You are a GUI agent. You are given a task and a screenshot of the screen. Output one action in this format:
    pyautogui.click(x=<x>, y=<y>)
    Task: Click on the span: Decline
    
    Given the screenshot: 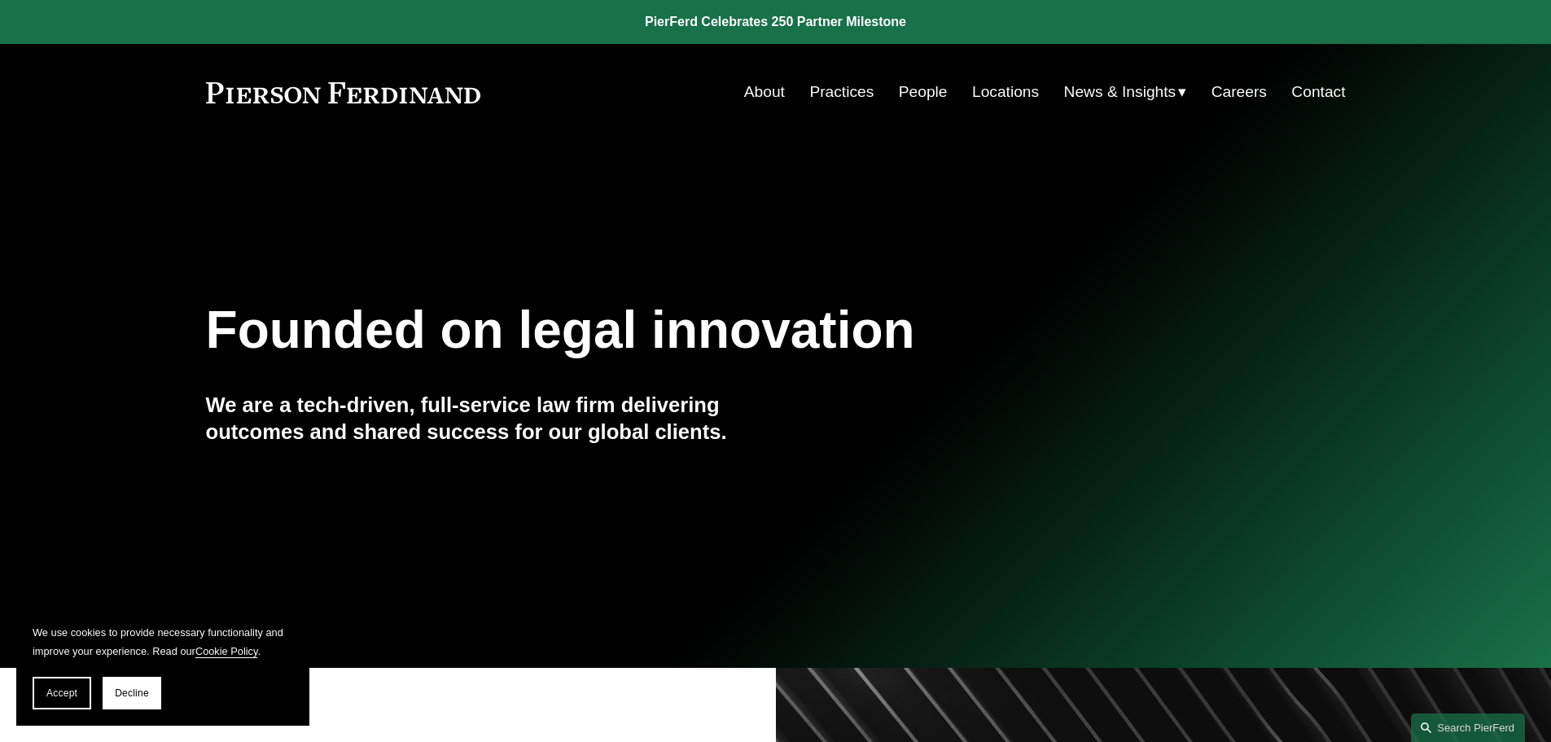 What is the action you would take?
    pyautogui.click(x=132, y=693)
    